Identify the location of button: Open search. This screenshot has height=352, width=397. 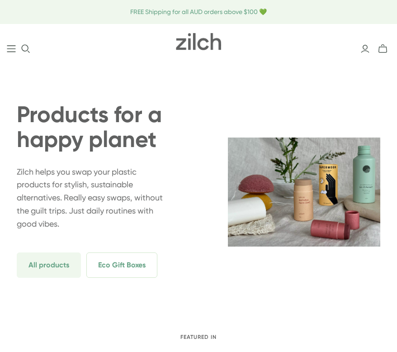
(26, 49).